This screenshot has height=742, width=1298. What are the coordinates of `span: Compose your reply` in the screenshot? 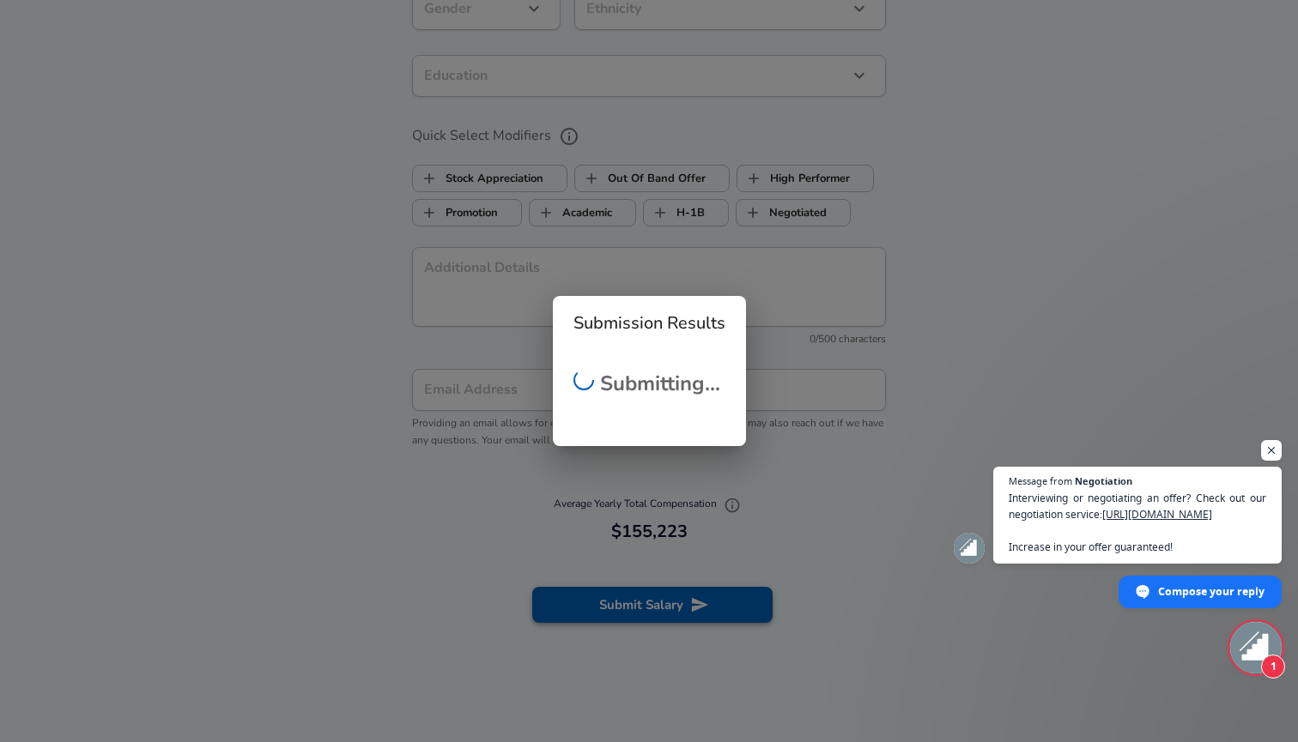 It's located at (1211, 591).